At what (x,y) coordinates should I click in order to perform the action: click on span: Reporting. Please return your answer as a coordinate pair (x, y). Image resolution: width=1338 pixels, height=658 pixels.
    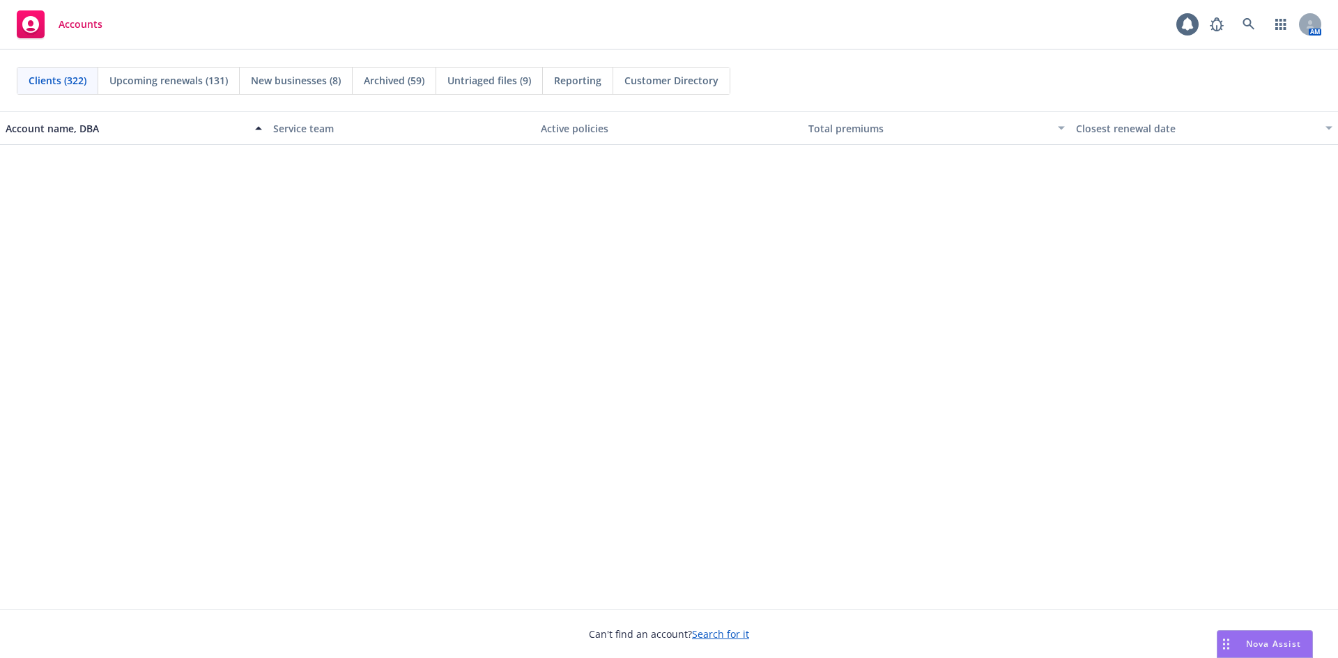
    Looking at the image, I should click on (578, 80).